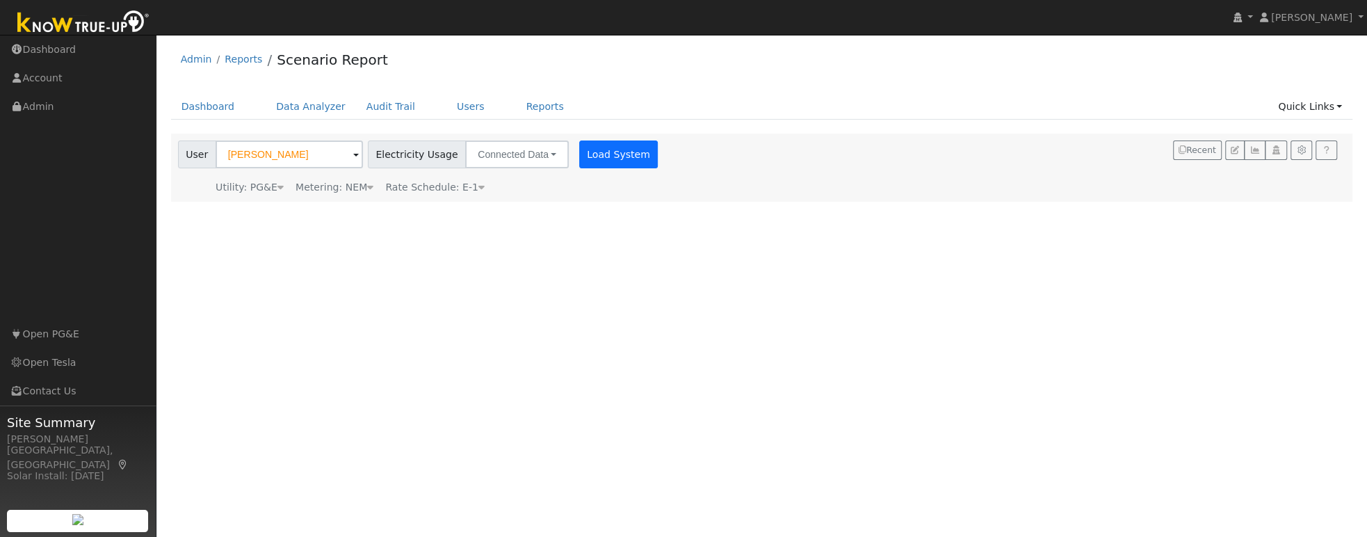 The width and height of the screenshot is (1367, 537). What do you see at coordinates (1301, 150) in the screenshot?
I see `button: Settings` at bounding box center [1301, 150].